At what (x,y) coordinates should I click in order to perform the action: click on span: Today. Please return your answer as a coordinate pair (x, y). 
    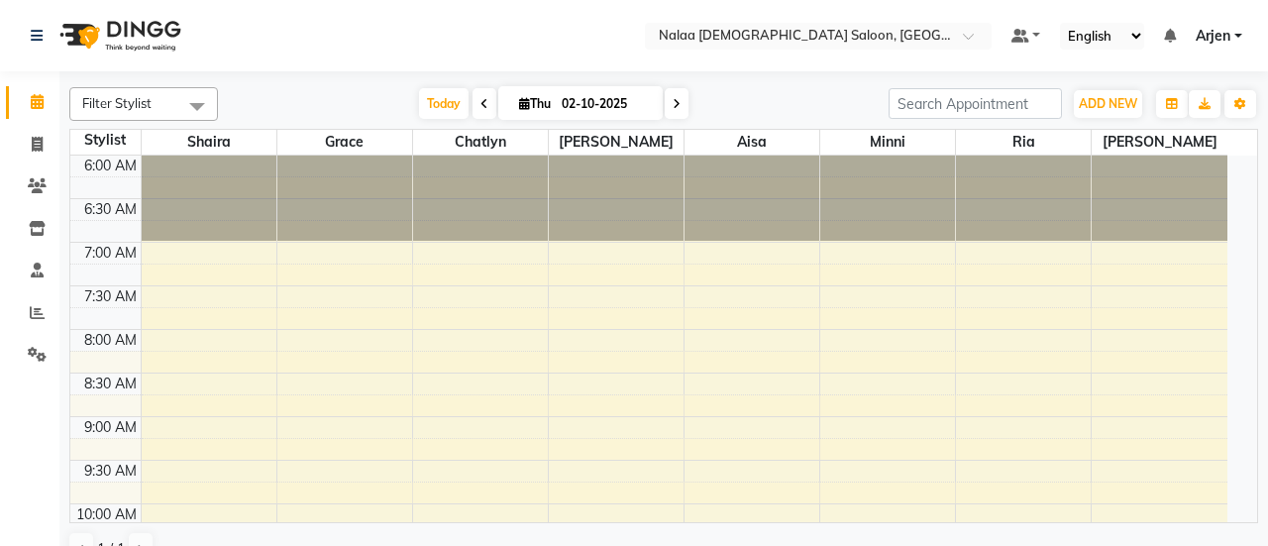
    Looking at the image, I should click on (444, 103).